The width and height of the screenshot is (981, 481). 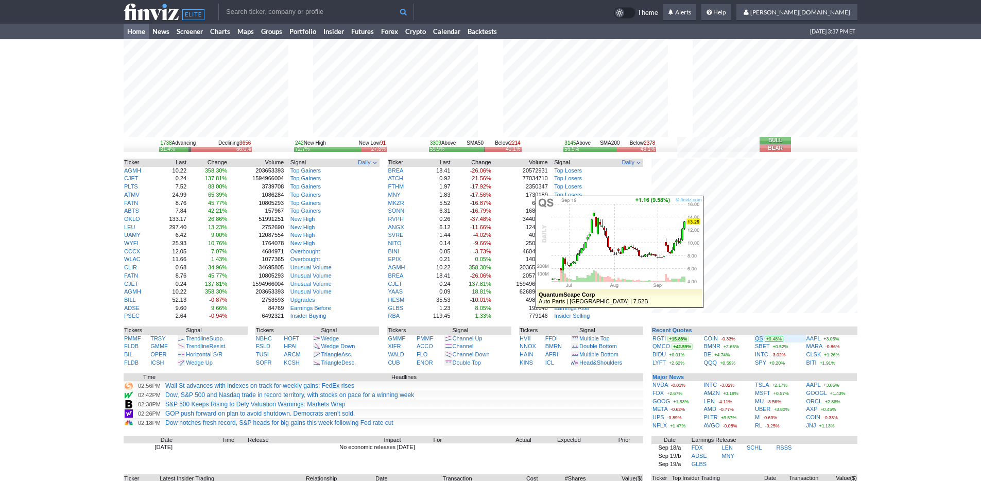 I want to click on div: 27.3%, so click(x=378, y=149).